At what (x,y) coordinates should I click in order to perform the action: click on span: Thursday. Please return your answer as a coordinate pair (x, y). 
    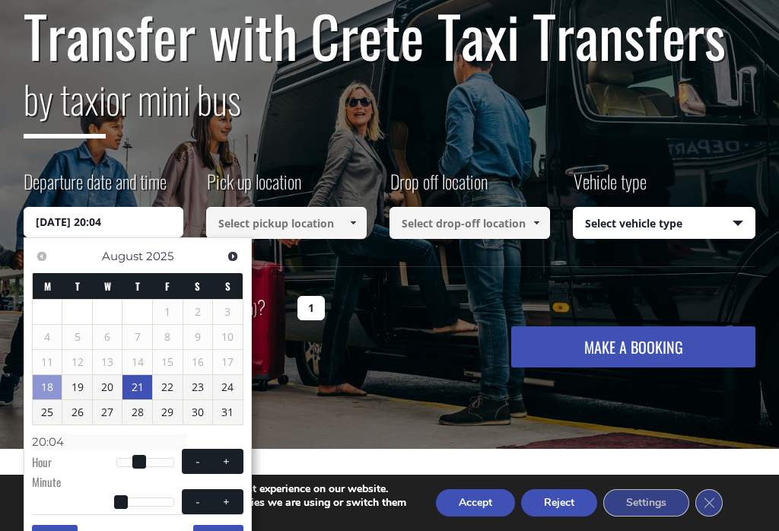
    Looking at the image, I should click on (138, 286).